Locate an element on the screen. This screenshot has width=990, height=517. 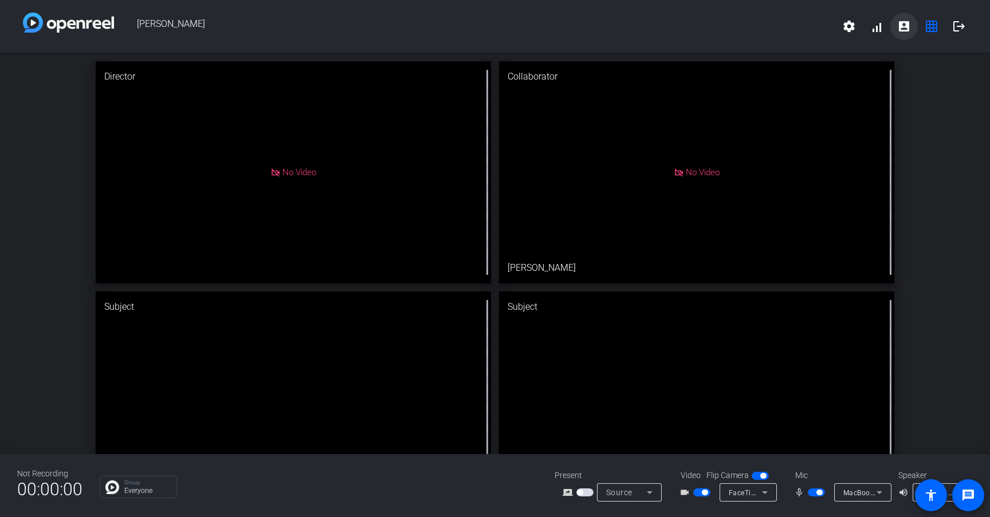
img: white-gradient.svg is located at coordinates (68, 22).